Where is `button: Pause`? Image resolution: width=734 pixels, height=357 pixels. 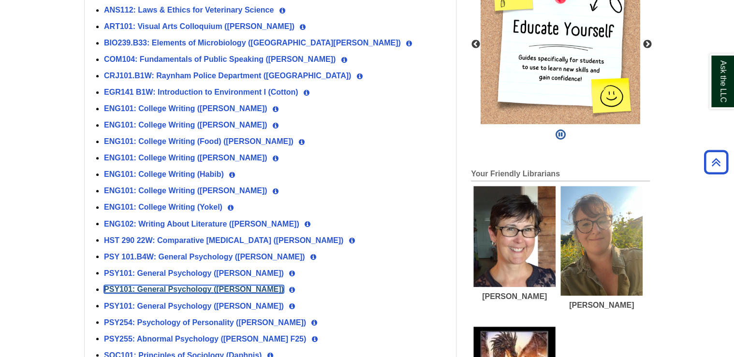 button: Pause is located at coordinates (560, 135).